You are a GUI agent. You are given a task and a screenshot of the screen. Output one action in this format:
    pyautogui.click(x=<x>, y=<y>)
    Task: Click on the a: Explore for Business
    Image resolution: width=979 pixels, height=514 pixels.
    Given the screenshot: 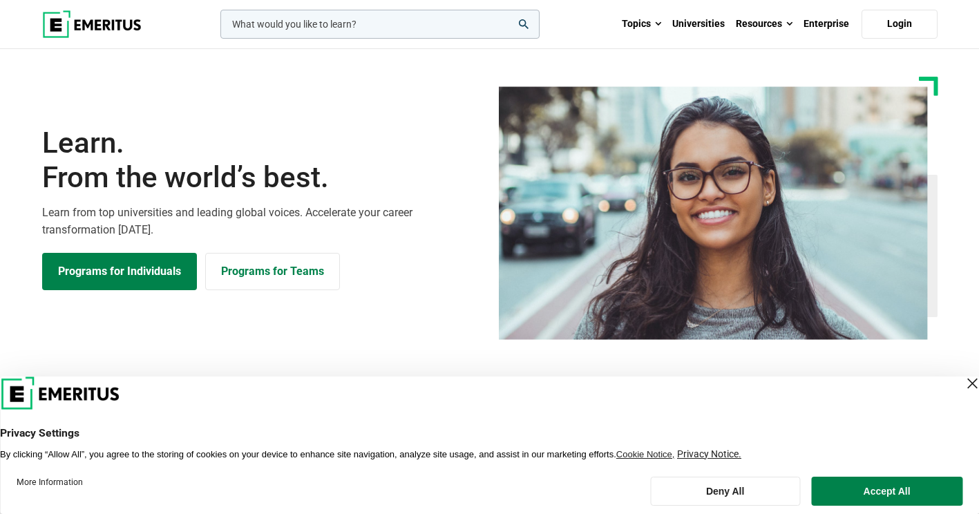 What is the action you would take?
    pyautogui.click(x=272, y=271)
    